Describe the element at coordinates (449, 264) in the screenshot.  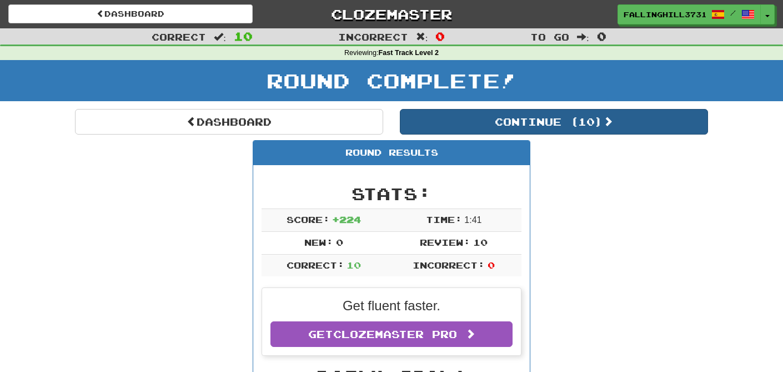
I see `span: Incorrect:` at that location.